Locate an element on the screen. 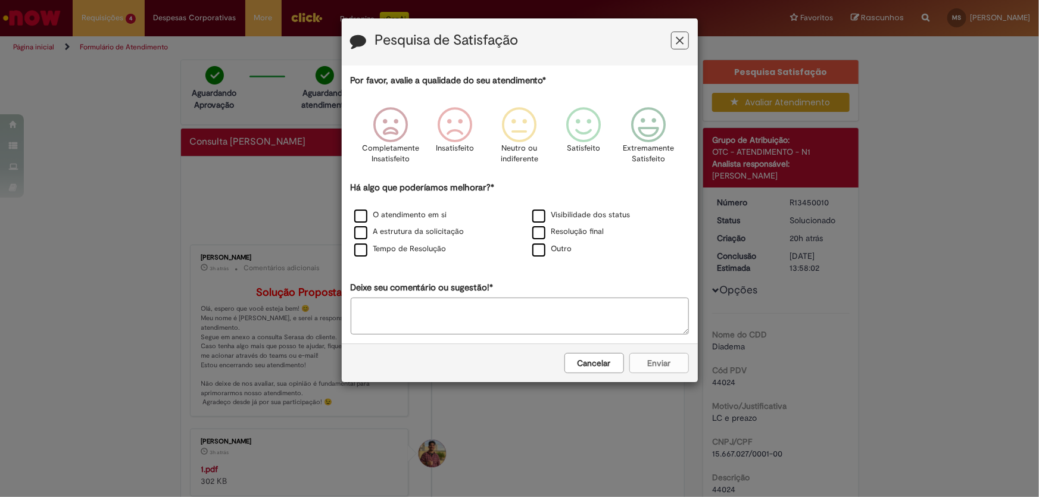  p: Completamente Insatisfeito is located at coordinates (390, 154).